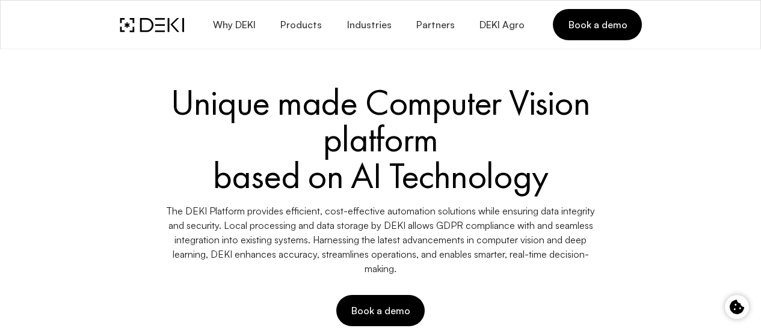 The image size is (761, 331). What do you see at coordinates (380, 311) in the screenshot?
I see `button: Book a demo` at bounding box center [380, 311].